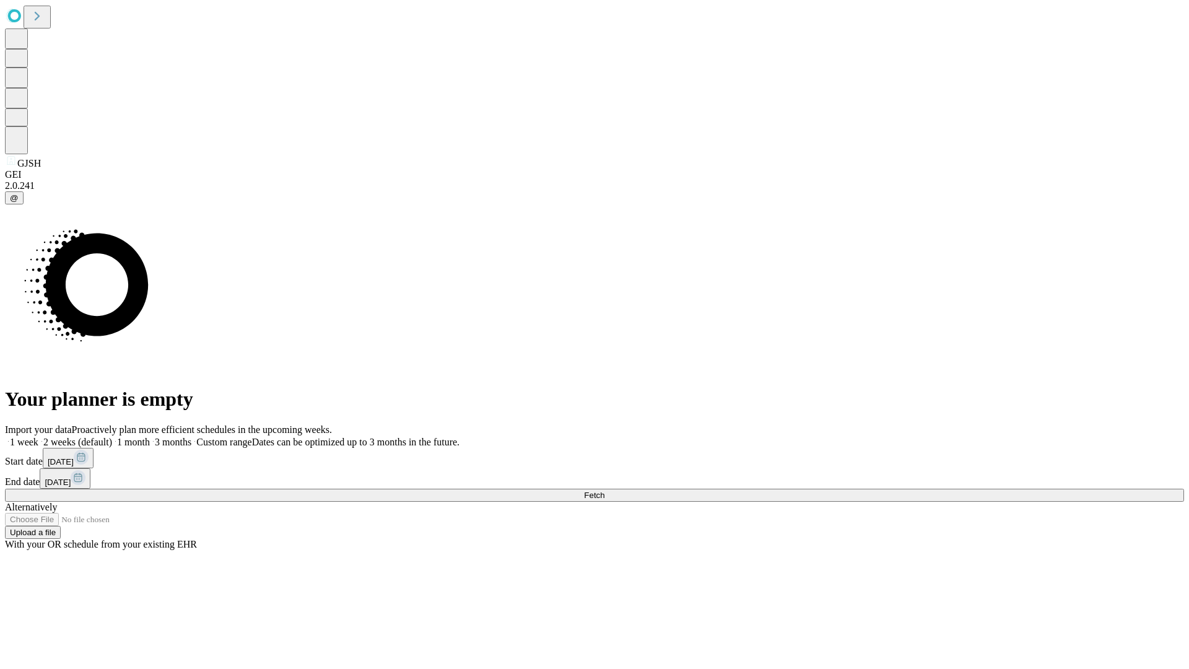  I want to click on span: Dates can be optimized up to 3 months in the future., so click(355, 441).